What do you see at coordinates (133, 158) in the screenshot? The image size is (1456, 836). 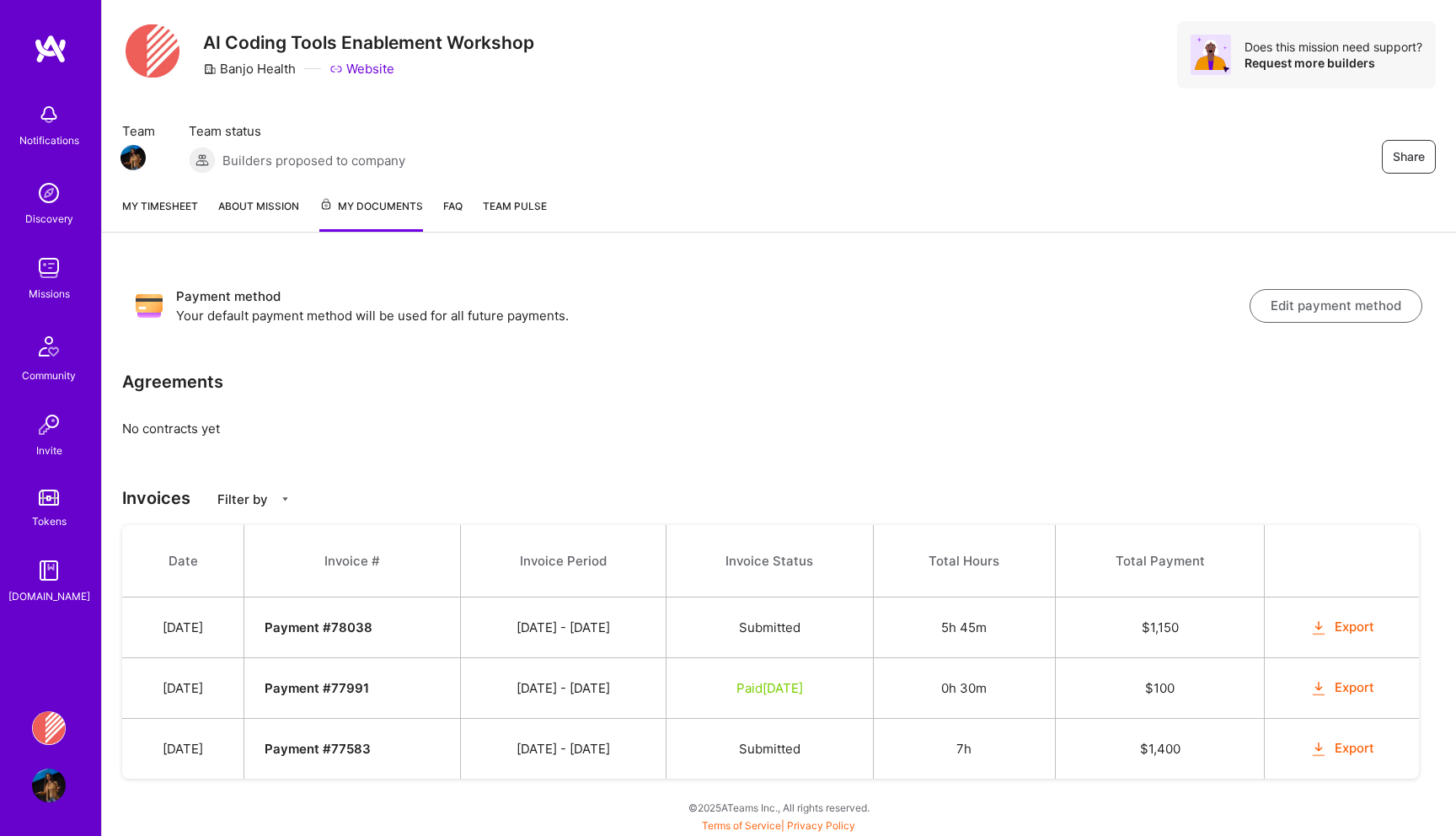 I see `a: Team Member Avatar` at bounding box center [133, 158].